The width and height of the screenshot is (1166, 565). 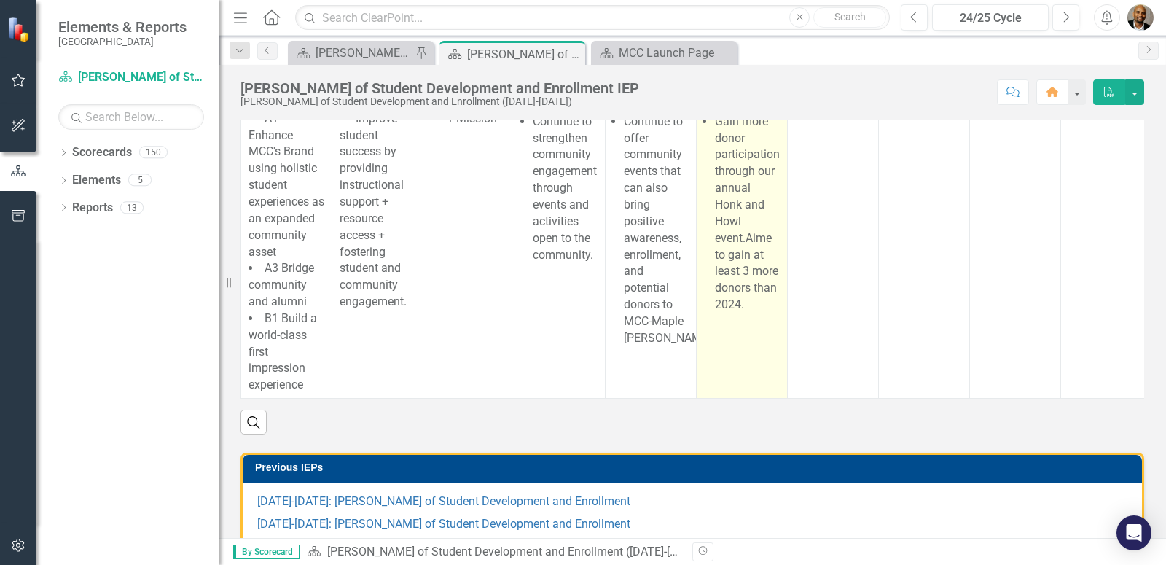 What do you see at coordinates (266, 552) in the screenshot?
I see `span: By Scorecard` at bounding box center [266, 552].